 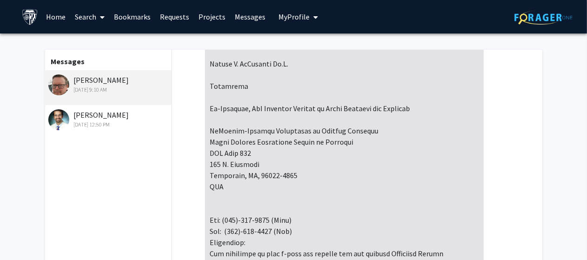 What do you see at coordinates (132, 17) in the screenshot?
I see `a: Bookmarks` at bounding box center [132, 17].